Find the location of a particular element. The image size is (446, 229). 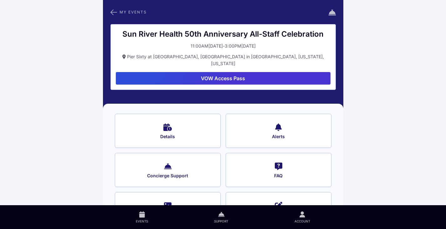

a: Events is located at coordinates (142, 217).